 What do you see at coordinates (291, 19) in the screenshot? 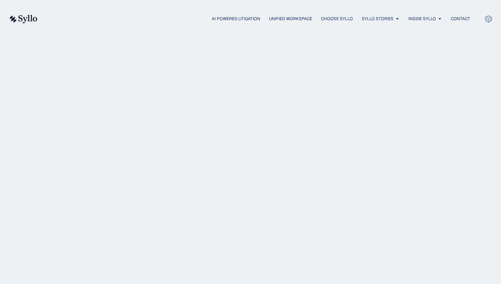
I see `span: Unified Workspace` at bounding box center [291, 19].